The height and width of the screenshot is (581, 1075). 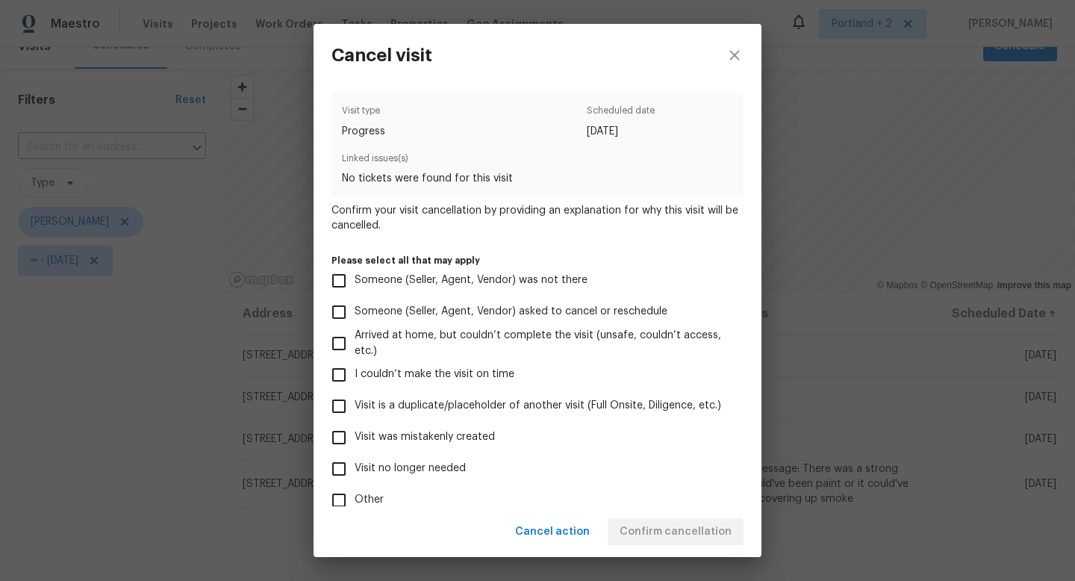 I want to click on button: Cancel action, so click(x=552, y=532).